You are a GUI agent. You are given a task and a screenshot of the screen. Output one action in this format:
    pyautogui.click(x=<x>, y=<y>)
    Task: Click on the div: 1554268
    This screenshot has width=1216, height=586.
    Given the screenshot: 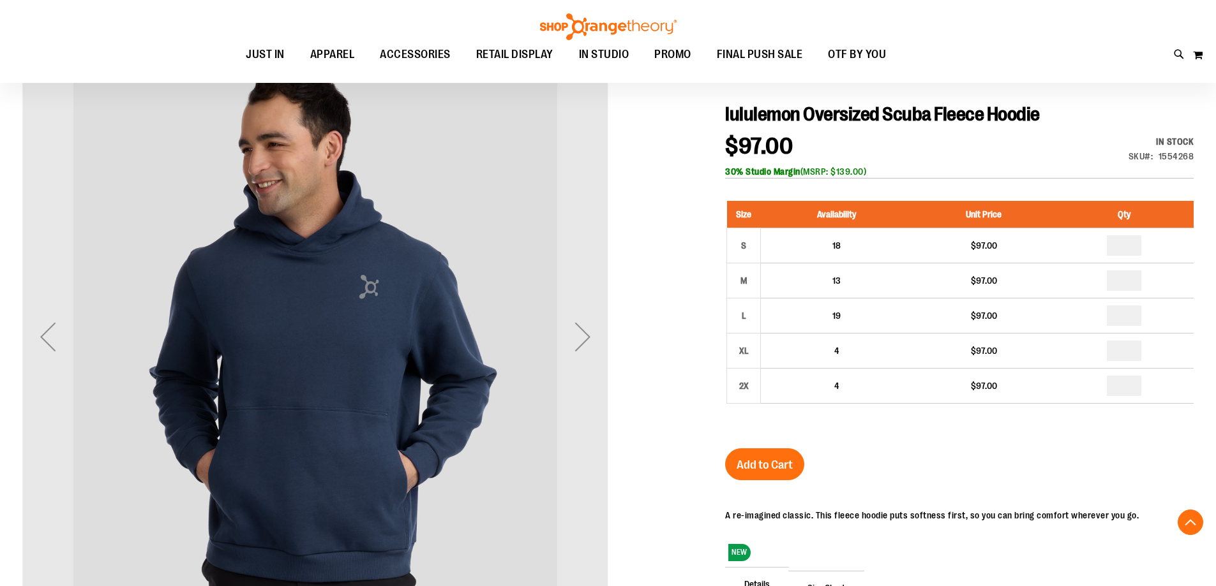 What is the action you would take?
    pyautogui.click(x=1176, y=156)
    